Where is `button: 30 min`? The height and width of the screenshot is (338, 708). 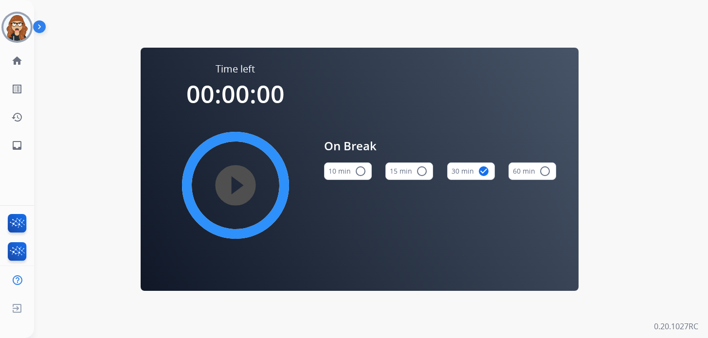
button: 30 min is located at coordinates (471, 171).